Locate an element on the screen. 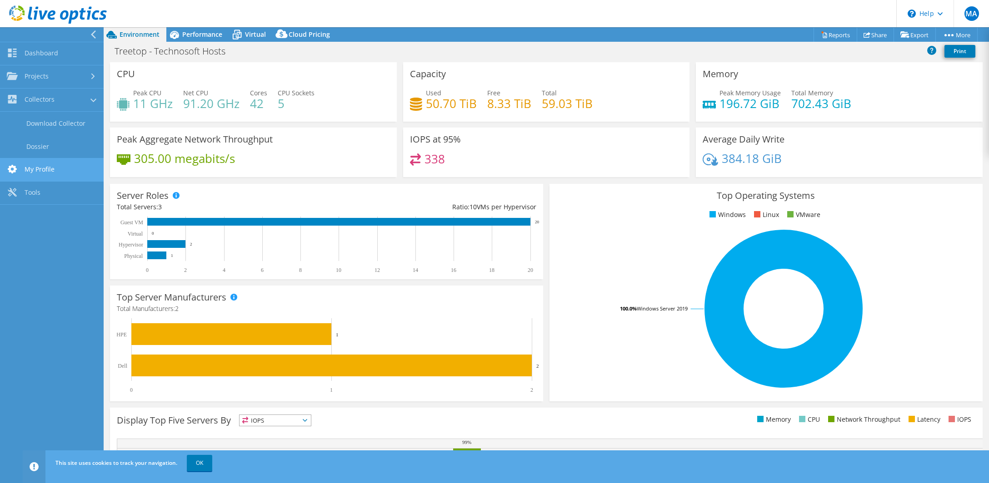  h4: 11 GHz is located at coordinates (153, 104).